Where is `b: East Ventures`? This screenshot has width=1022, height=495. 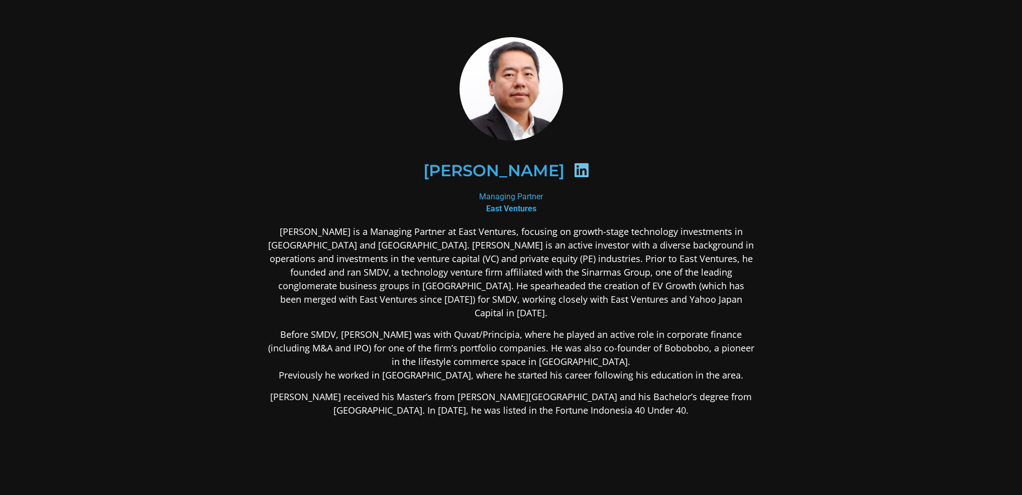 b: East Ventures is located at coordinates (511, 208).